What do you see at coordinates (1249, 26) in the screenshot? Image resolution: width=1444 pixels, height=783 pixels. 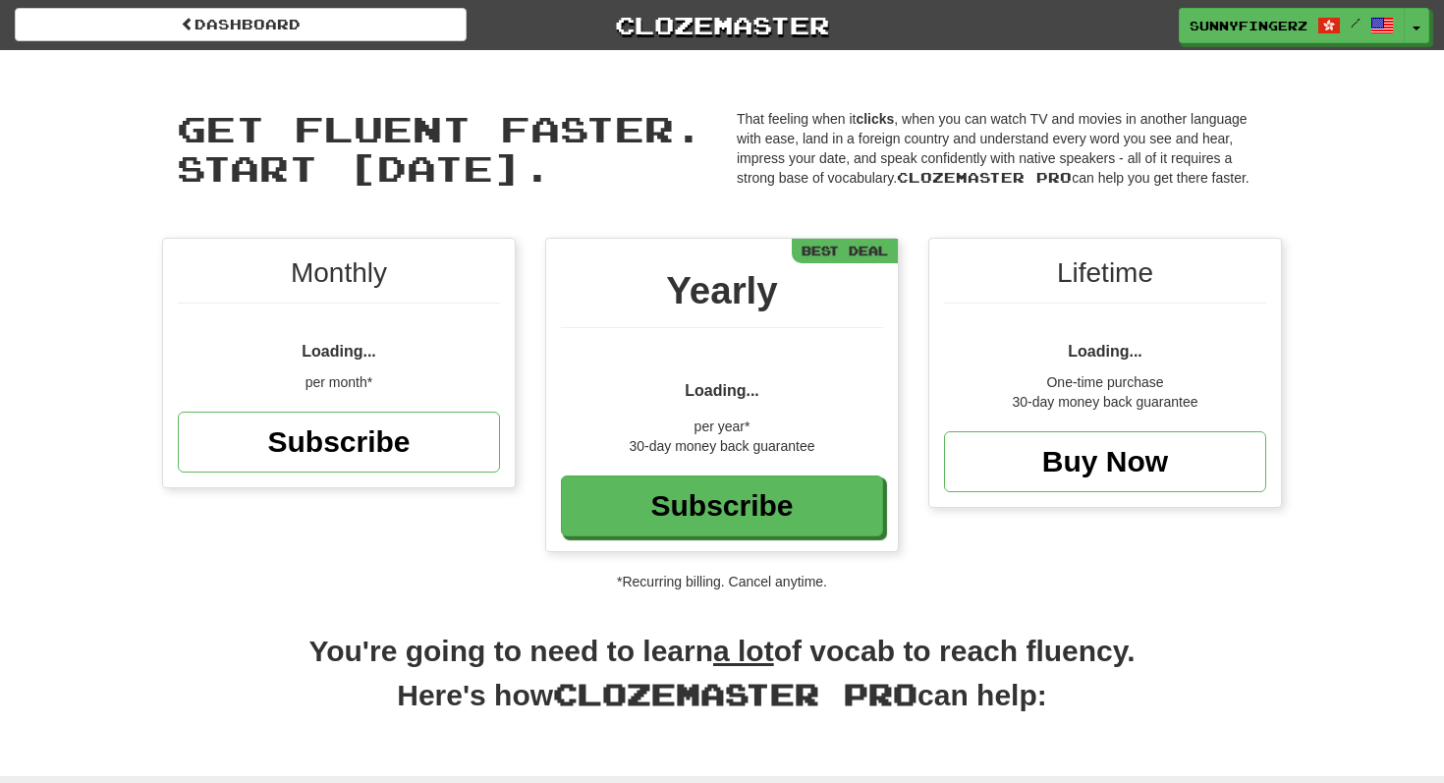 I see `span: sunnyfingerz` at bounding box center [1249, 26].